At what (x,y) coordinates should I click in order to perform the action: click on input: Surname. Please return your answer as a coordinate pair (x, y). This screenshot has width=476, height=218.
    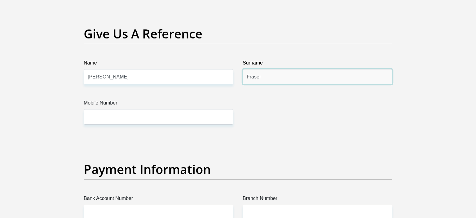
    Looking at the image, I should click on (317, 77).